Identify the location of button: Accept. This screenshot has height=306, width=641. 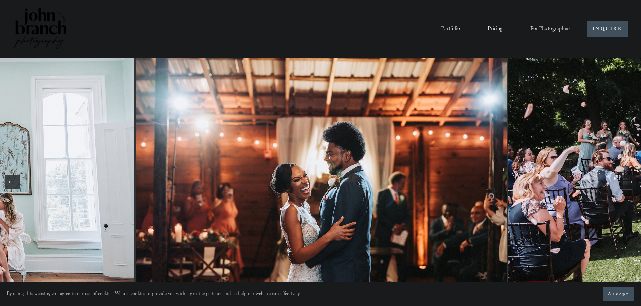
(618, 295).